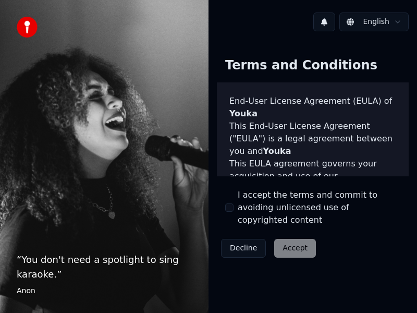  Describe the element at coordinates (243, 248) in the screenshot. I see `button: Decline` at that location.